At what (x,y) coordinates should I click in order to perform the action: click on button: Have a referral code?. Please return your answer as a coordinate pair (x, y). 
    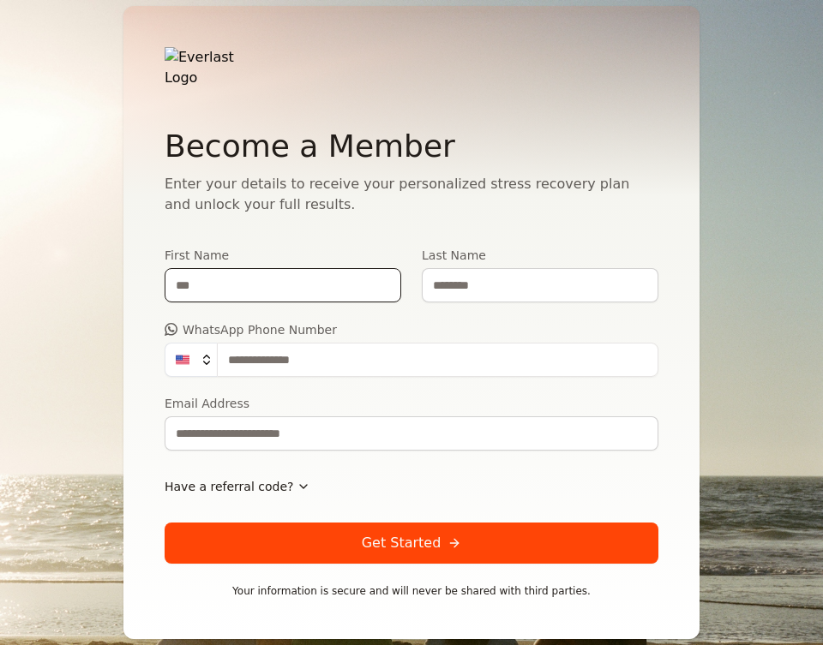
    Looking at the image, I should click on (237, 487).